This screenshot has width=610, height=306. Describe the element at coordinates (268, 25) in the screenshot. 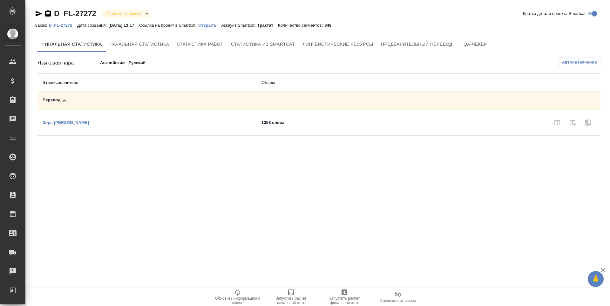

I see `p: Трактат` at that location.